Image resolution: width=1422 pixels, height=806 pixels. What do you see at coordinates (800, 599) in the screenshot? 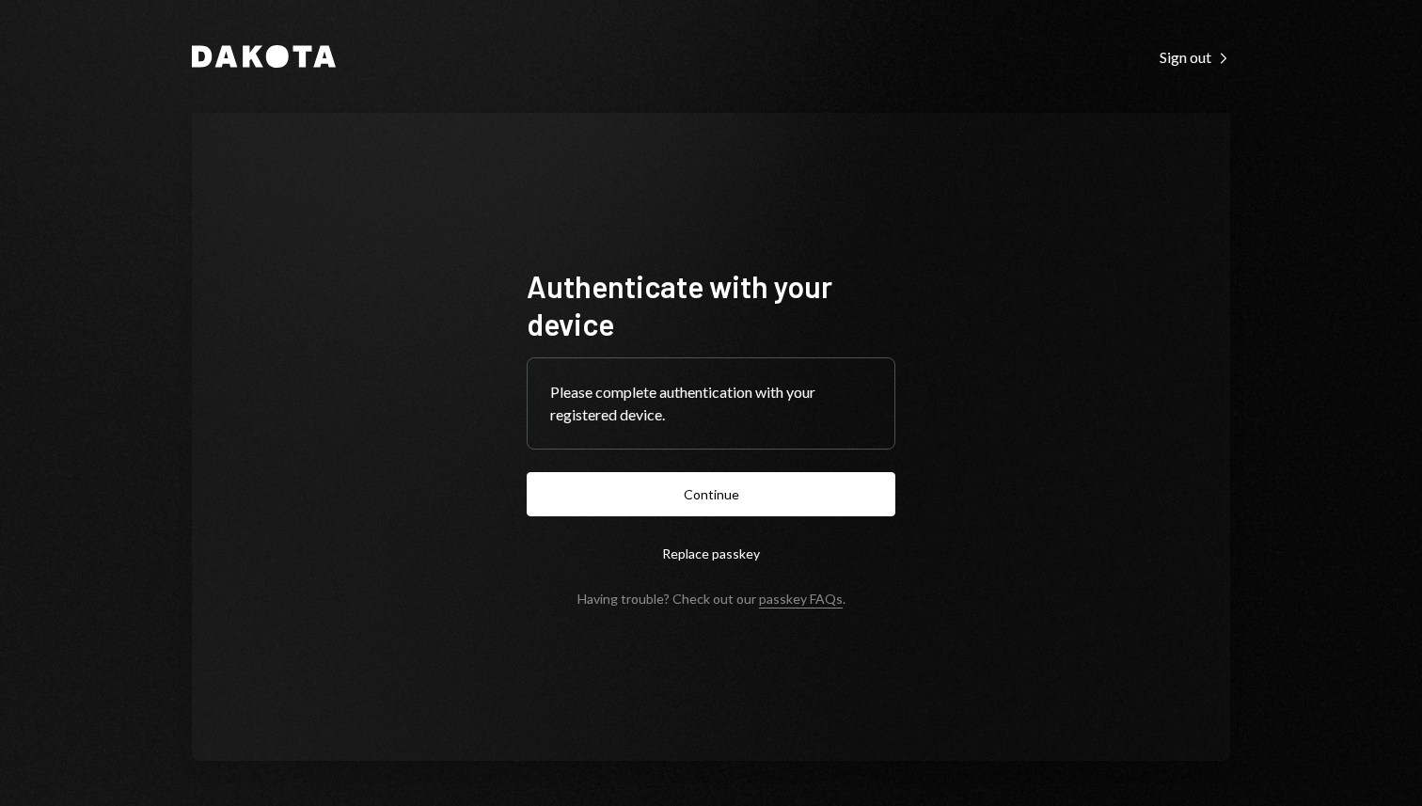
I see `a: passkey FAQs` at bounding box center [800, 599].